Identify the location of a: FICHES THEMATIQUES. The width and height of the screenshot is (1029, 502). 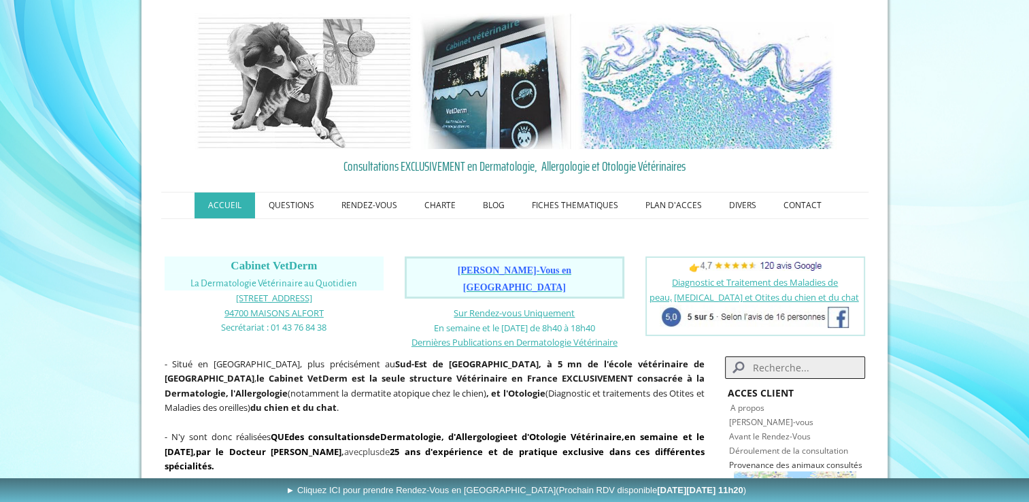
(575, 205).